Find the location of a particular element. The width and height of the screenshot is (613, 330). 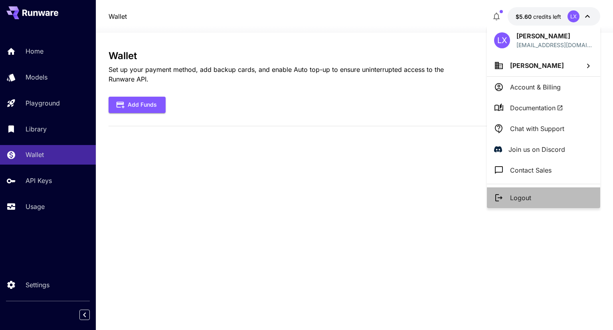

div: luanndgroupvn@gmail.com is located at coordinates (555, 45).